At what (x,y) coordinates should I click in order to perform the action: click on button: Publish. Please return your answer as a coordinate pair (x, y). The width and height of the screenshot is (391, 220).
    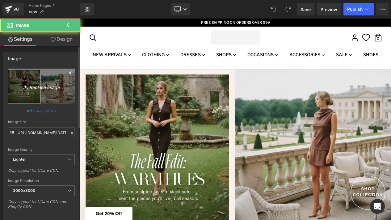
    Looking at the image, I should click on (358, 9).